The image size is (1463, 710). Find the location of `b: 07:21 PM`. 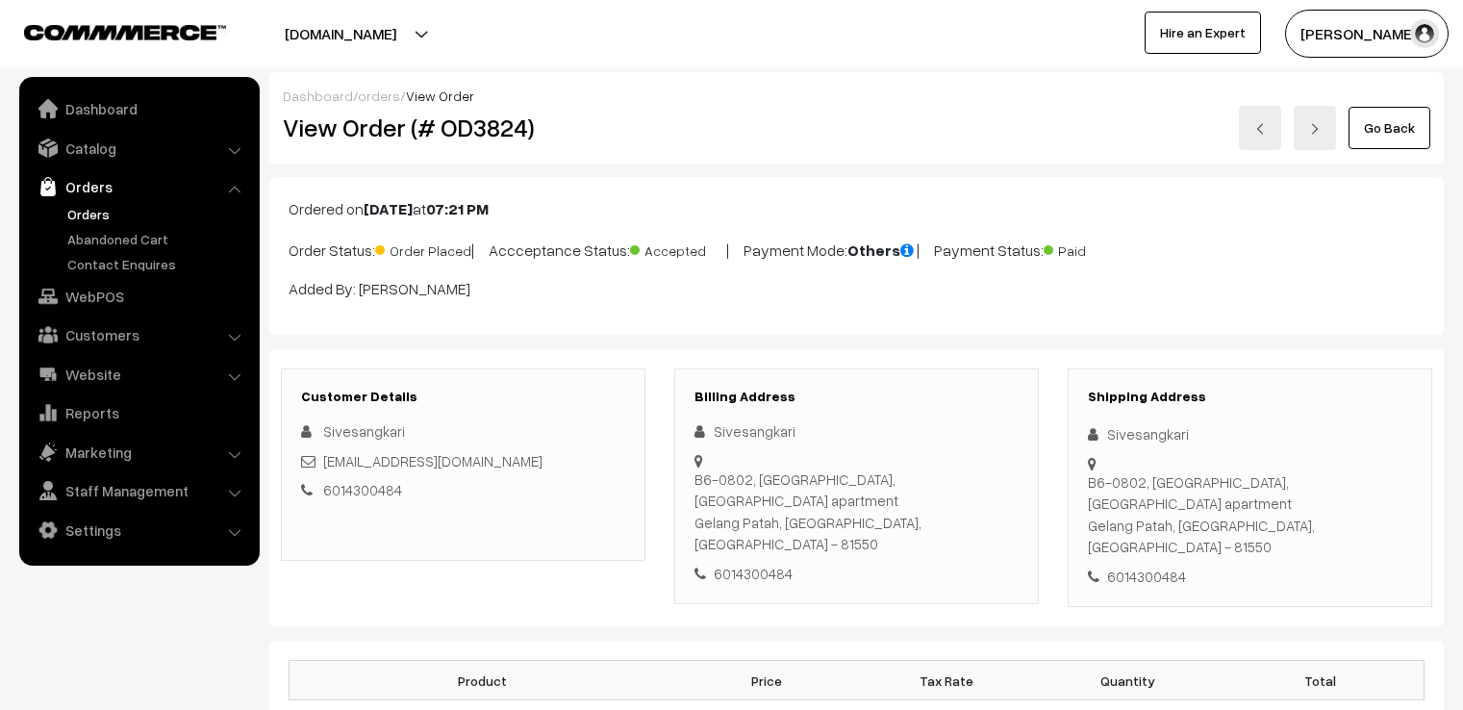

b: 07:21 PM is located at coordinates (457, 209).